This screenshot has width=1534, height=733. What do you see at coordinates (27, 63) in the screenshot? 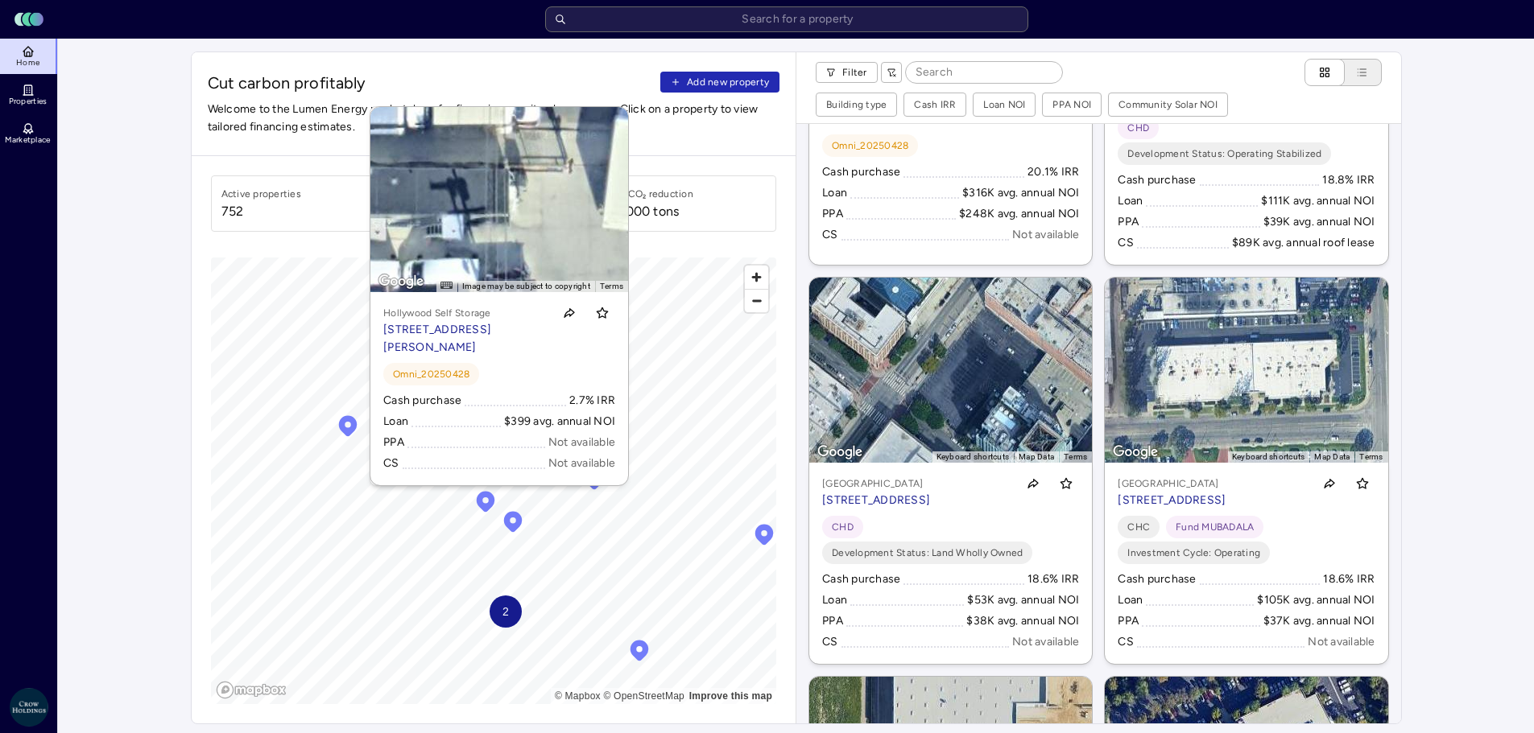
I see `span: Home` at bounding box center [27, 63].